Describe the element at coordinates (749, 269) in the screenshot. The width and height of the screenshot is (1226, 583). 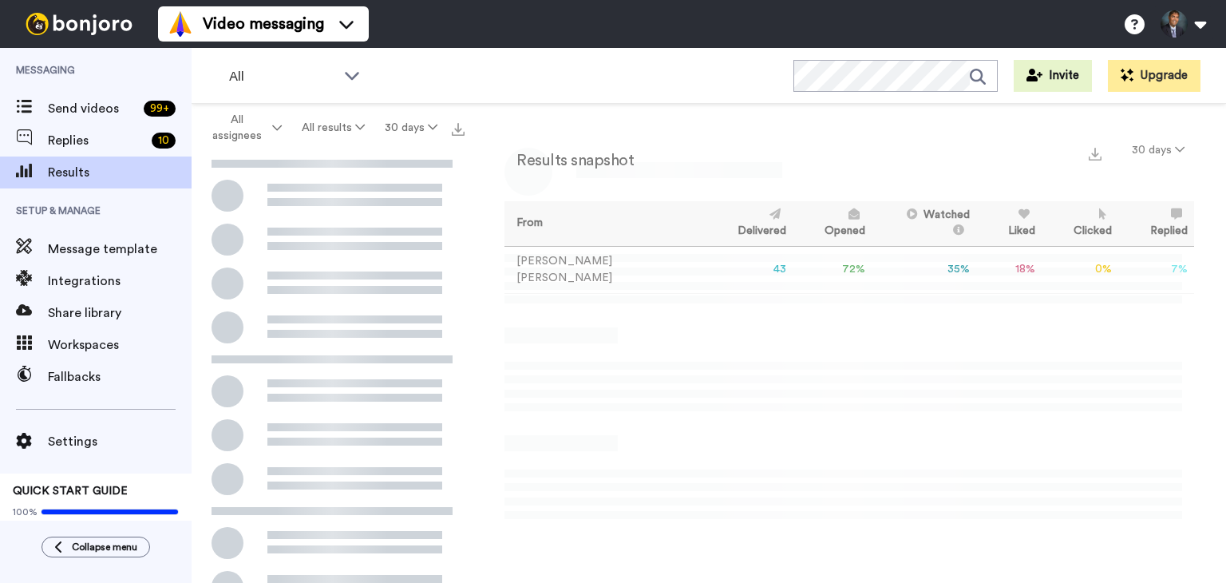
I see `td: 43` at that location.